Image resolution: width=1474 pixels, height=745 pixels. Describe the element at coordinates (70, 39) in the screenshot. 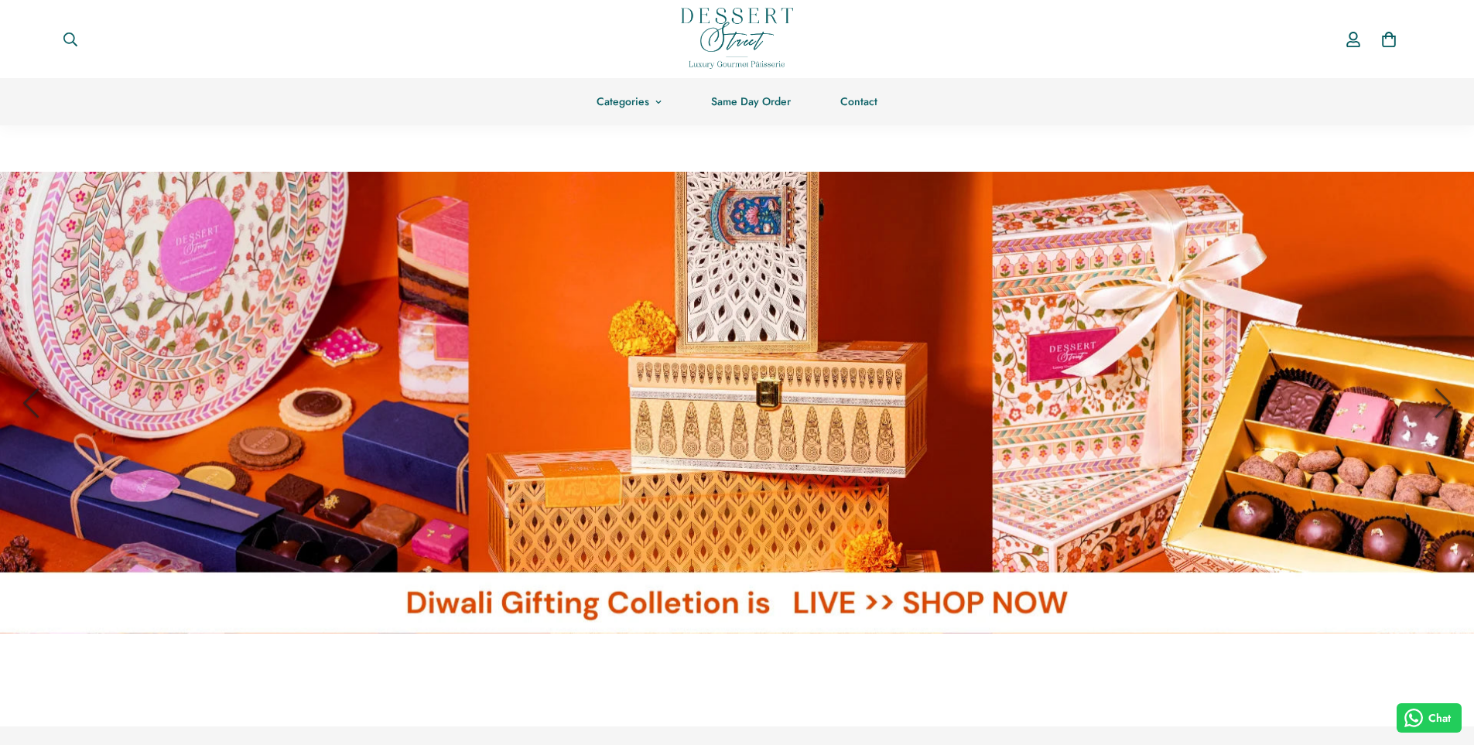

I see `button: Search` at that location.